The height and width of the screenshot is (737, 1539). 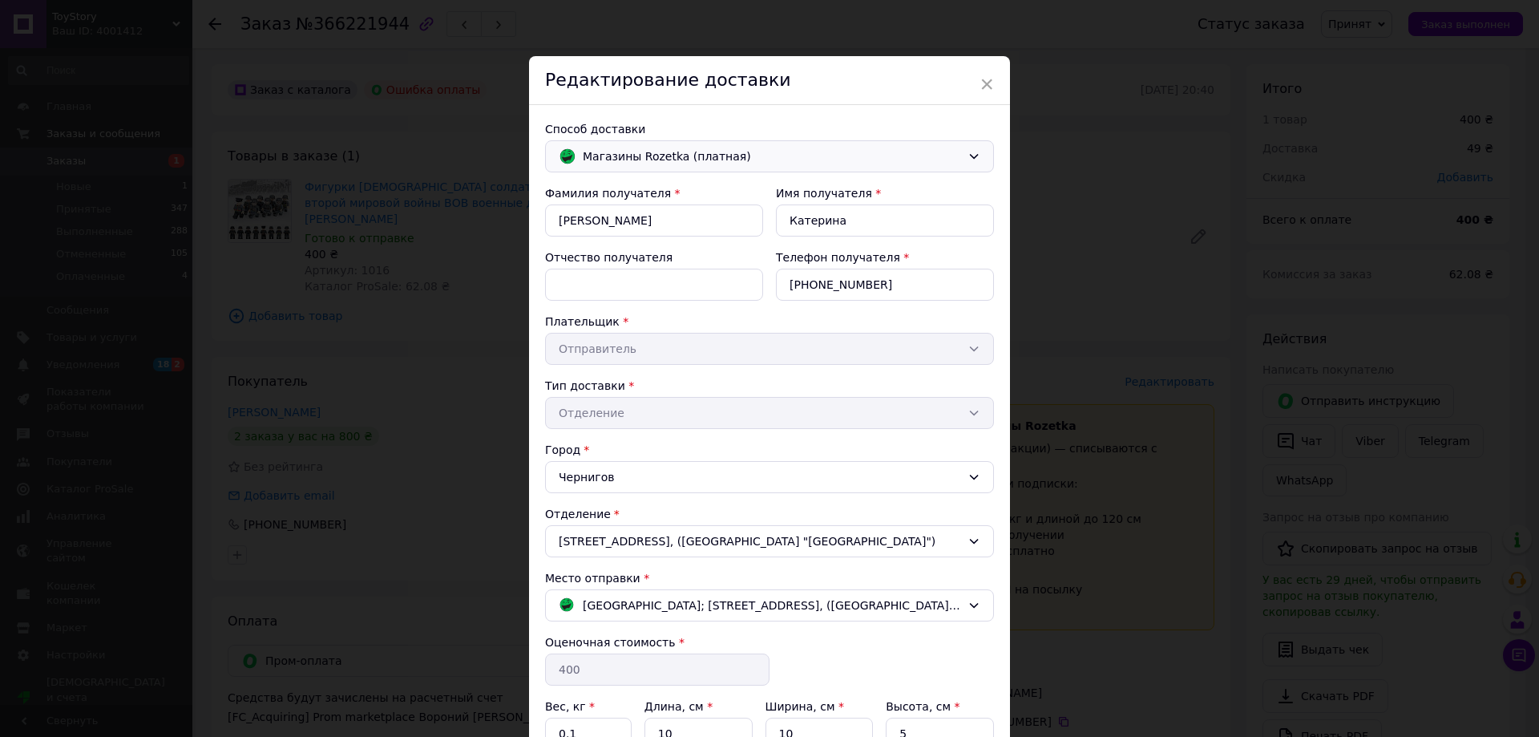 I want to click on div: Место отправки, so click(x=770, y=578).